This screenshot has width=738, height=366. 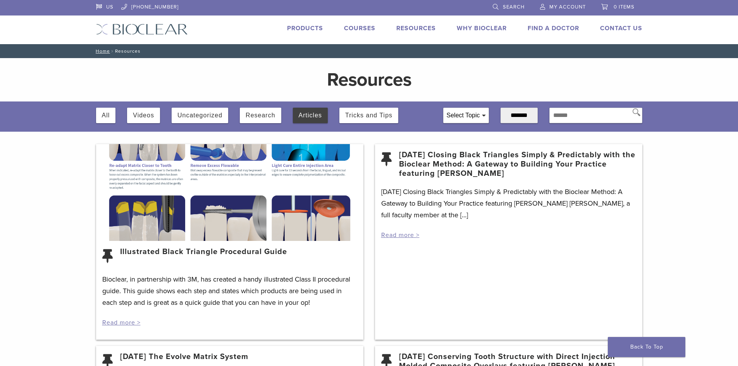 What do you see at coordinates (143, 115) in the screenshot?
I see `button: Videos` at bounding box center [143, 115].